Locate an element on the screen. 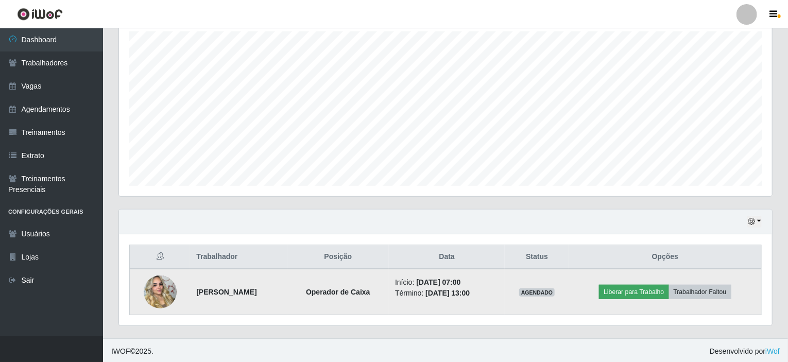  img: CoreUI Logo is located at coordinates (40, 14).